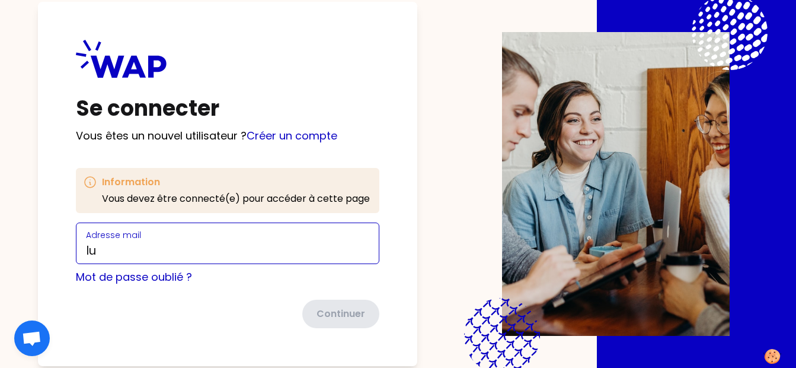 This screenshot has height=368, width=796. What do you see at coordinates (341, 314) in the screenshot?
I see `button: Continuer` at bounding box center [341, 314].